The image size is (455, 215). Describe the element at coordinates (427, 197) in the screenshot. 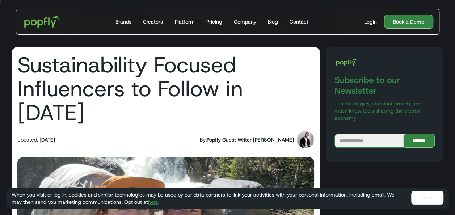

I see `a: Got It!` at that location.